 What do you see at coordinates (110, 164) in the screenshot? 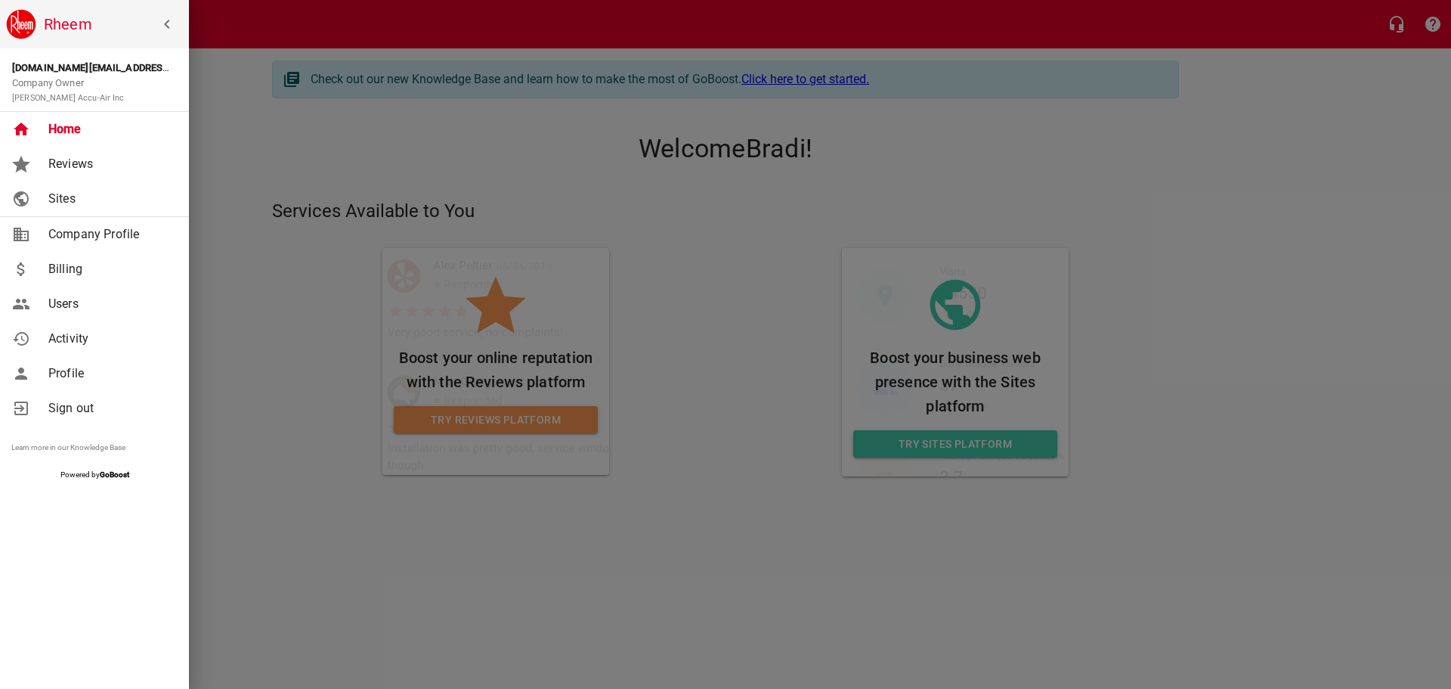
I see `span: Reviews` at bounding box center [110, 164].